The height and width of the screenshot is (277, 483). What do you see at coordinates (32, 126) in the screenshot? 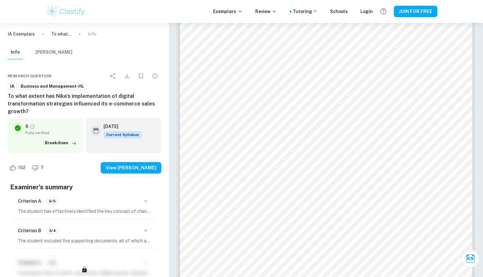
I see `a: Grade fully verified` at bounding box center [32, 126].